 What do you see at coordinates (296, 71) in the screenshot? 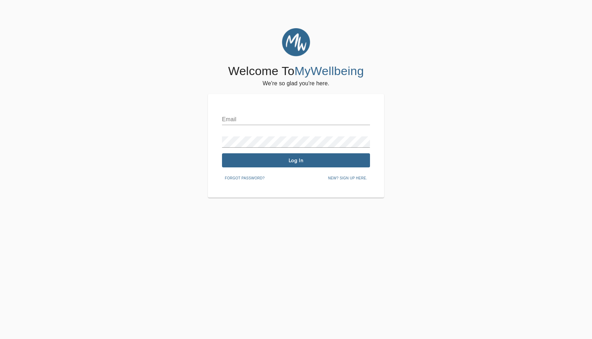
I see `h4: Welcome To` at bounding box center [296, 71].